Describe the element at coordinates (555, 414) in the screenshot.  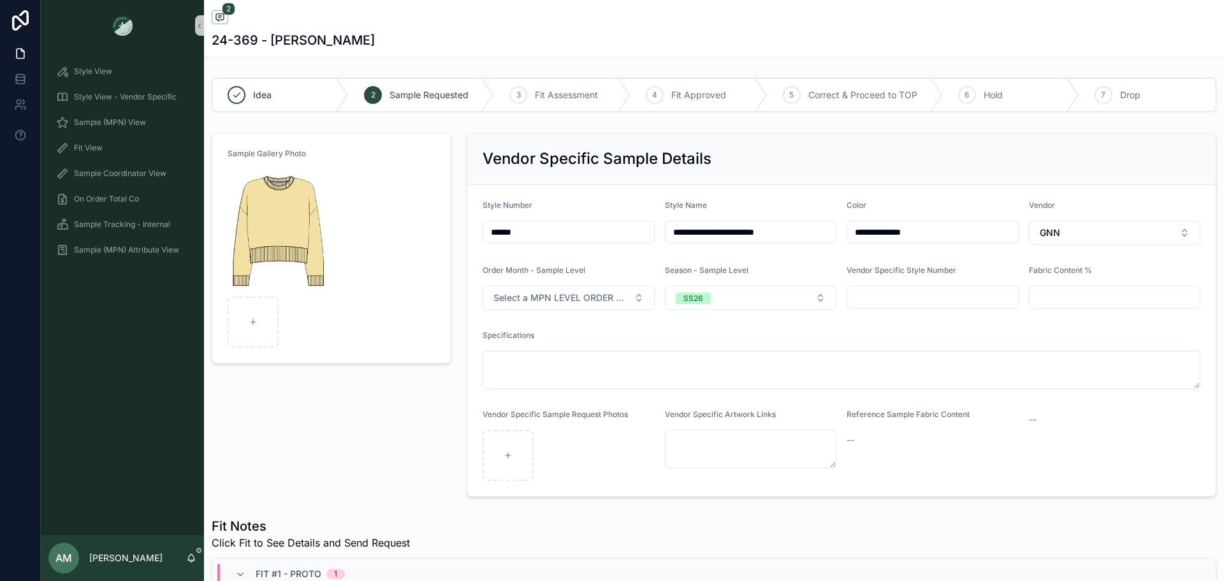
I see `span: Vendor Specific Sample Request Photos` at that location.